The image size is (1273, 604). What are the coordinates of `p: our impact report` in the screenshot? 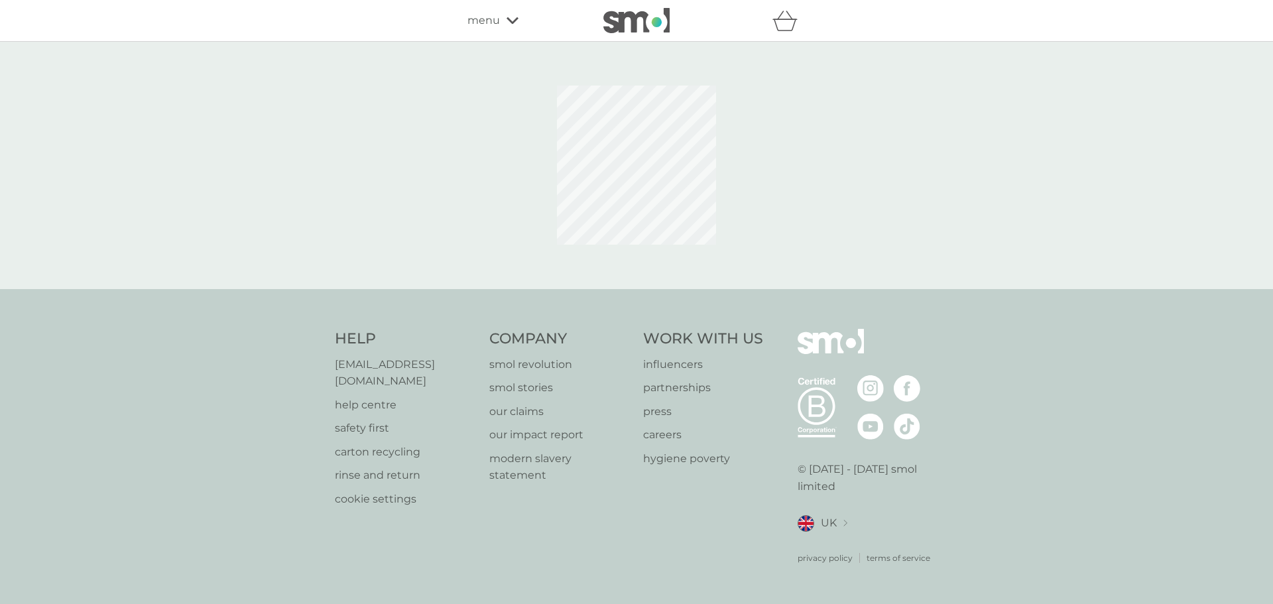 It's located at (560, 435).